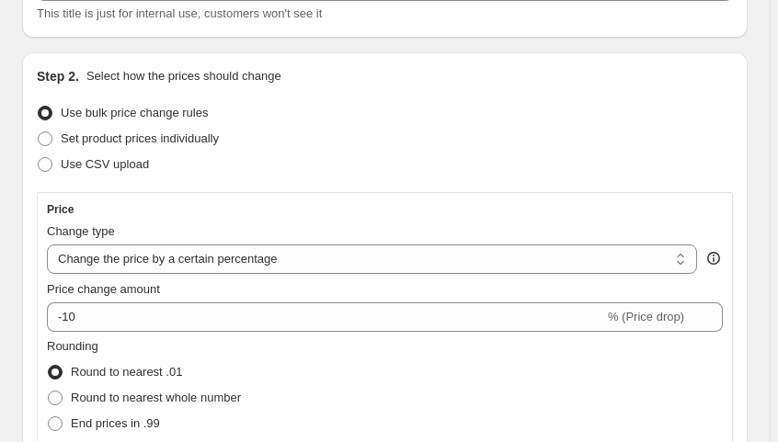 The image size is (778, 442). Describe the element at coordinates (179, 13) in the screenshot. I see `span: This title is just for internal use, customers won't see it` at that location.